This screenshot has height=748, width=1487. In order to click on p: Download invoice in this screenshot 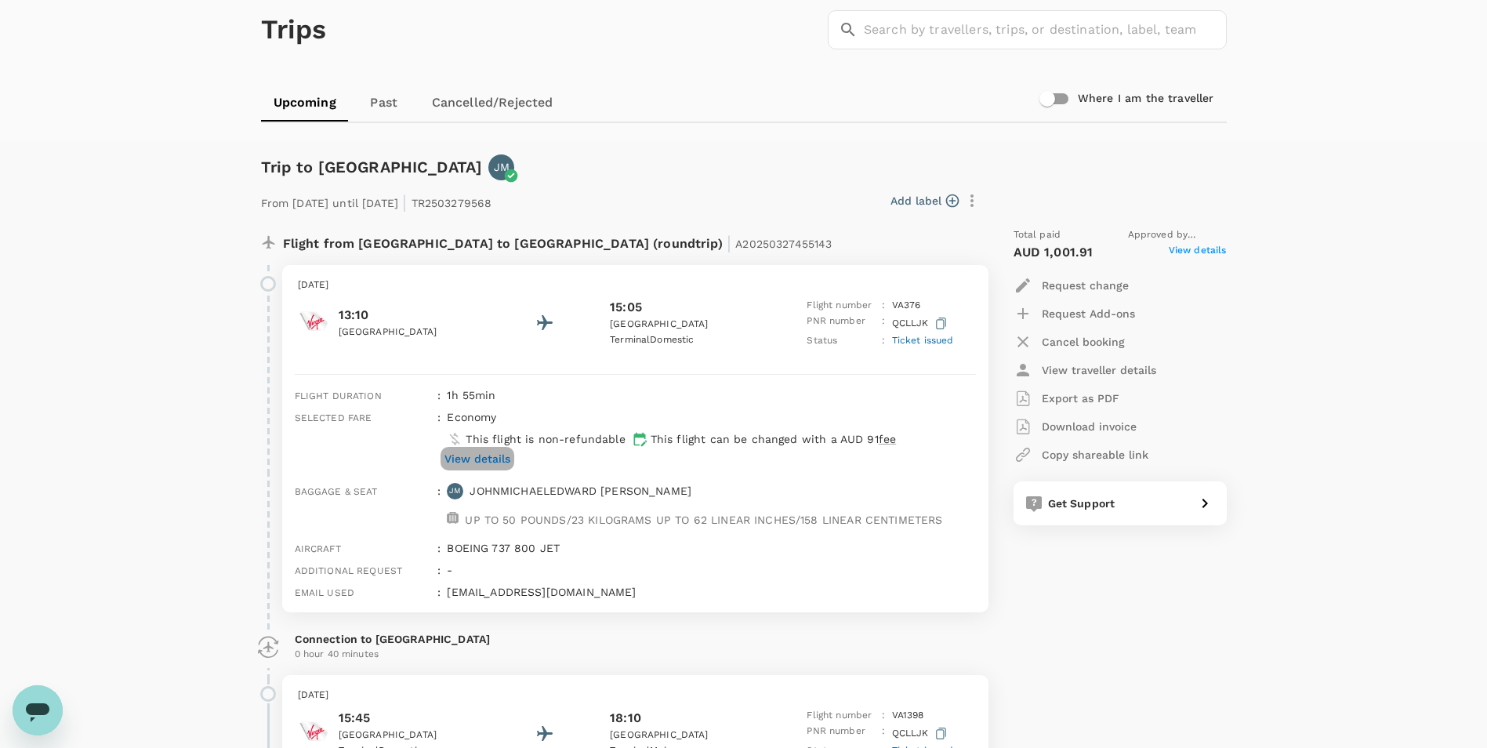, I will do `click(1088, 426)`.